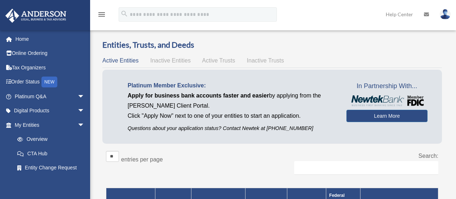 The height and width of the screenshot is (199, 456). Describe the element at coordinates (198, 95) in the screenshot. I see `span: Apply for business bank accounts faster and easier` at that location.